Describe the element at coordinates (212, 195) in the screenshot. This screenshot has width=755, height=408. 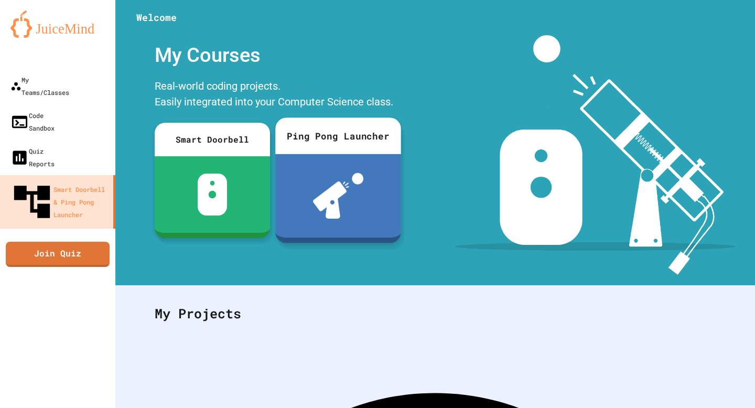
I see `img: sdb-white.svg` at that location.